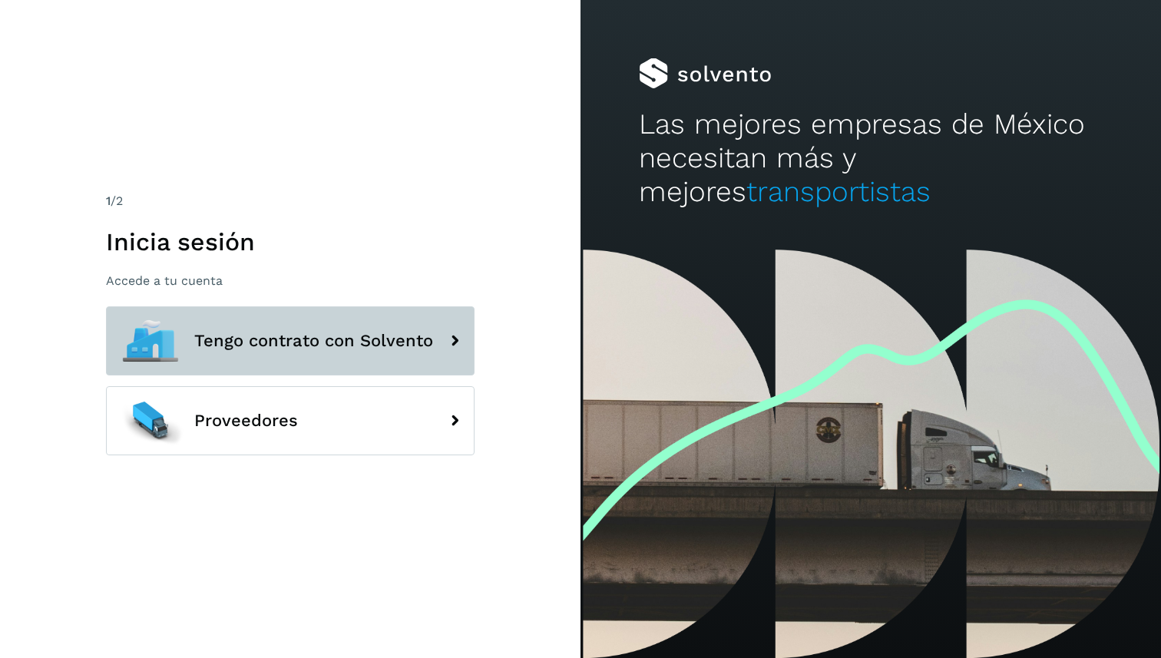  What do you see at coordinates (290, 421) in the screenshot?
I see `button: Proveedores` at bounding box center [290, 421].